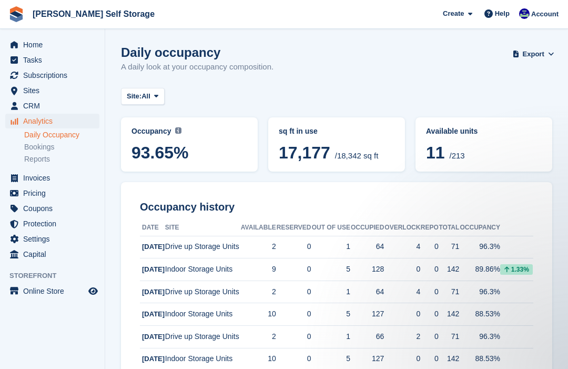 This screenshot has width=568, height=369. Describe the element at coordinates (55, 121) in the screenshot. I see `span: Analytics` at that location.